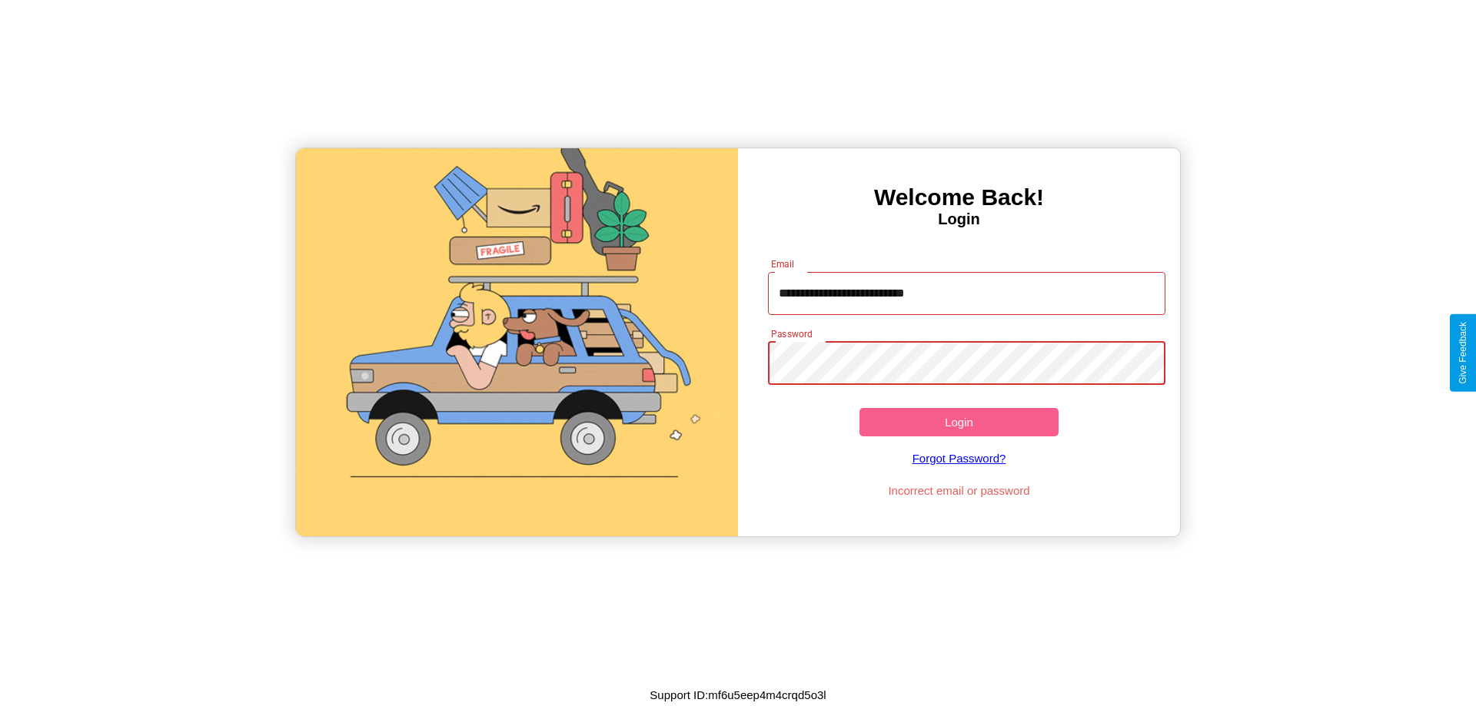 The image size is (1476, 706). I want to click on p: Incorrect email or password, so click(959, 490).